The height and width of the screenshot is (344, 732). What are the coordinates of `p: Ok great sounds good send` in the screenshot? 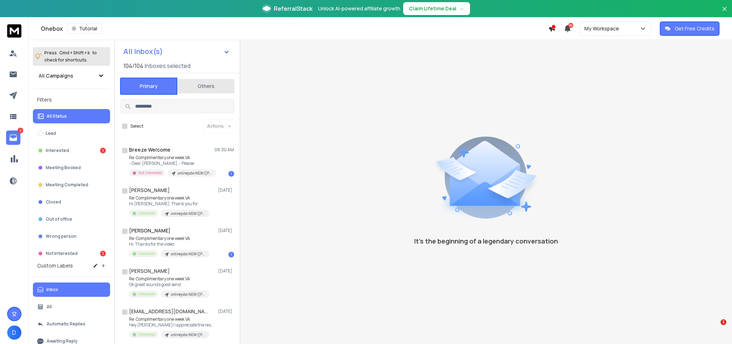 It's located at (169, 284).